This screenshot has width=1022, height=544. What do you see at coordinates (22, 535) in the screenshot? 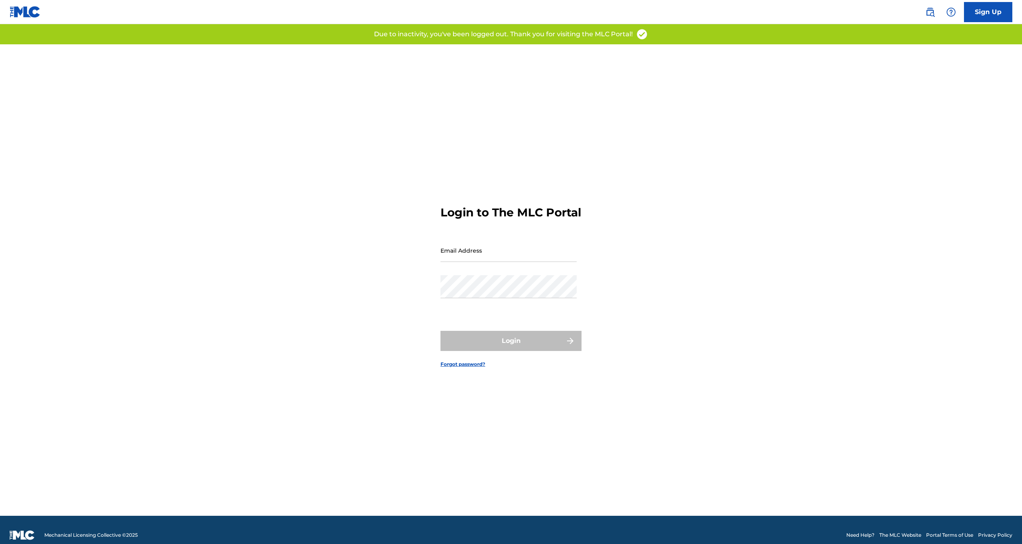
I see `img: logo` at bounding box center [22, 535].